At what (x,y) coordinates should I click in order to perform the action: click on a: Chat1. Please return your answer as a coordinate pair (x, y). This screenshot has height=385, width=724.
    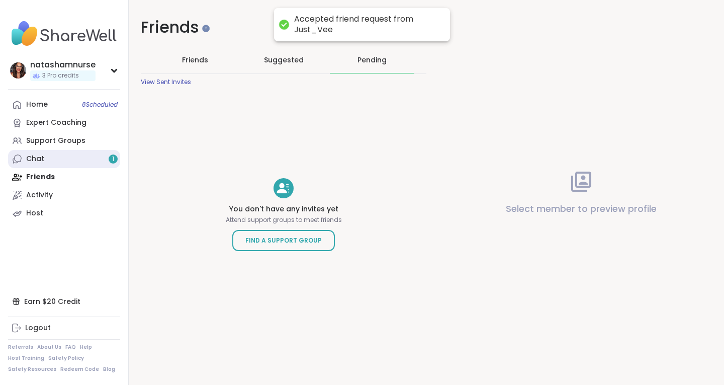
    Looking at the image, I should click on (64, 159).